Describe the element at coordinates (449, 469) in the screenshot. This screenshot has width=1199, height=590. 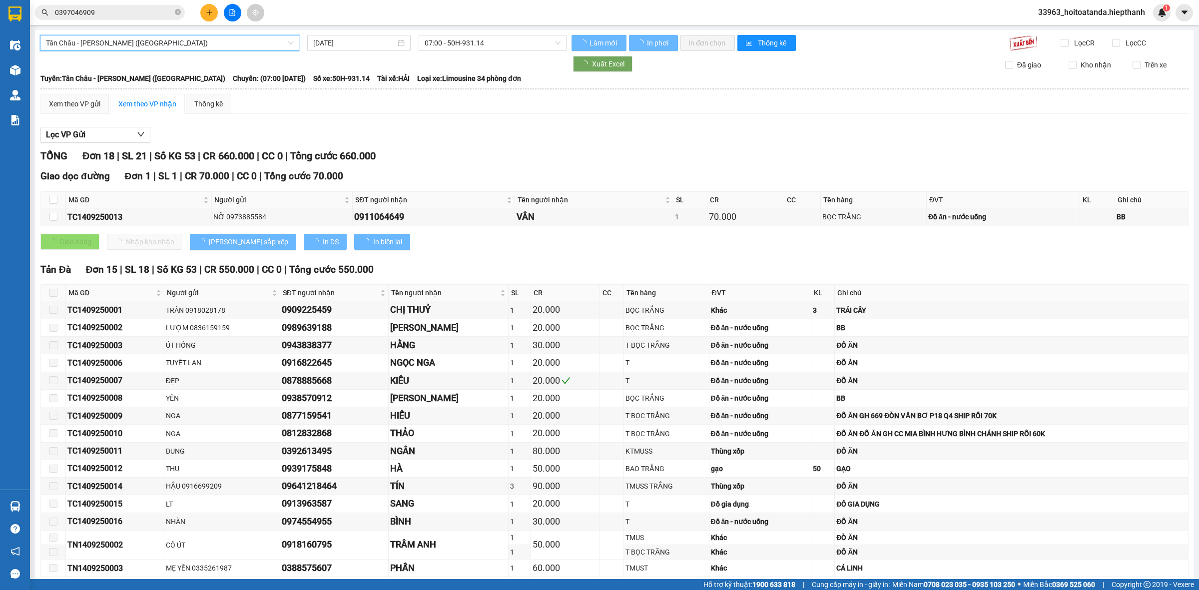
I see `td: HÀ` at that location.